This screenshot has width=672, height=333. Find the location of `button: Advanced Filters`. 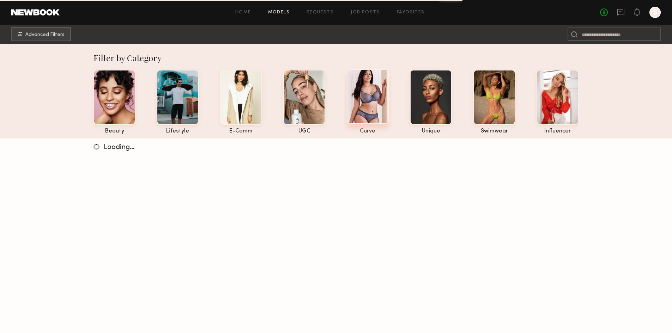

button: Advanced Filters is located at coordinates (41, 34).